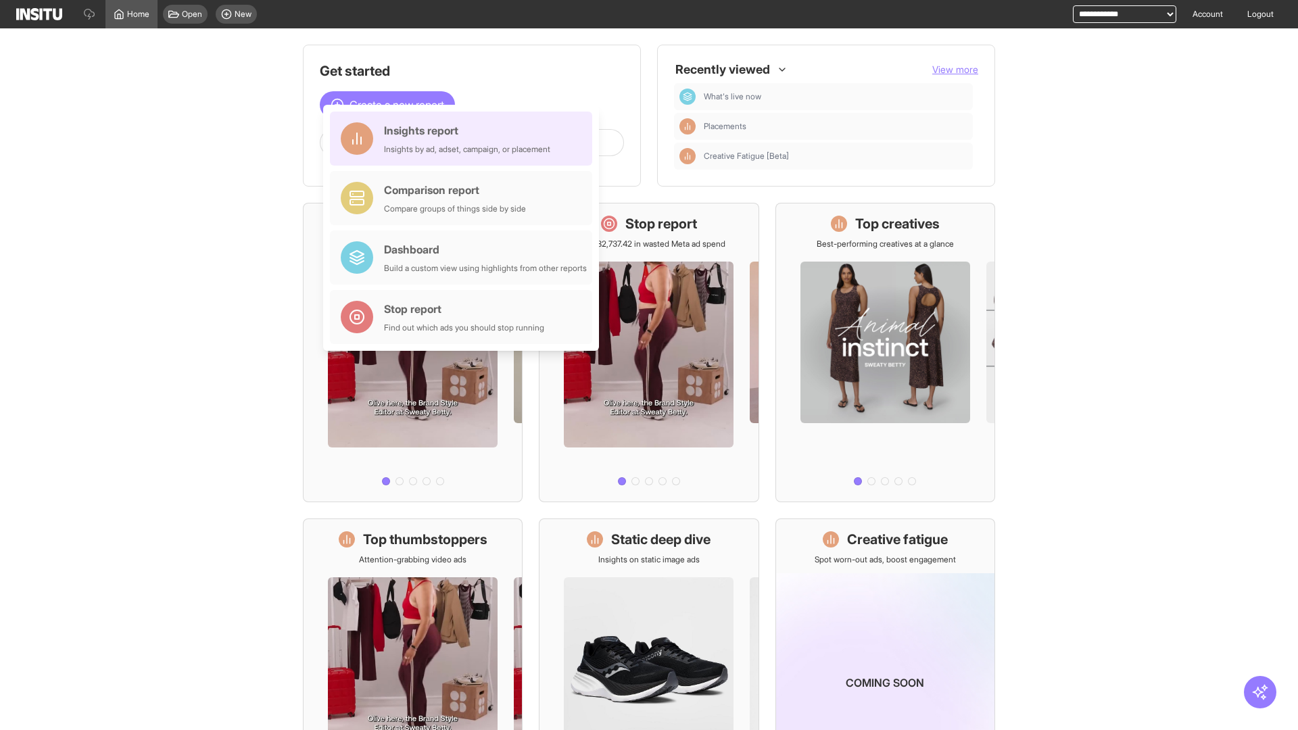 The image size is (1298, 730). What do you see at coordinates (467, 149) in the screenshot?
I see `div: Insights by ad, adset, campaign, or placement` at bounding box center [467, 149].